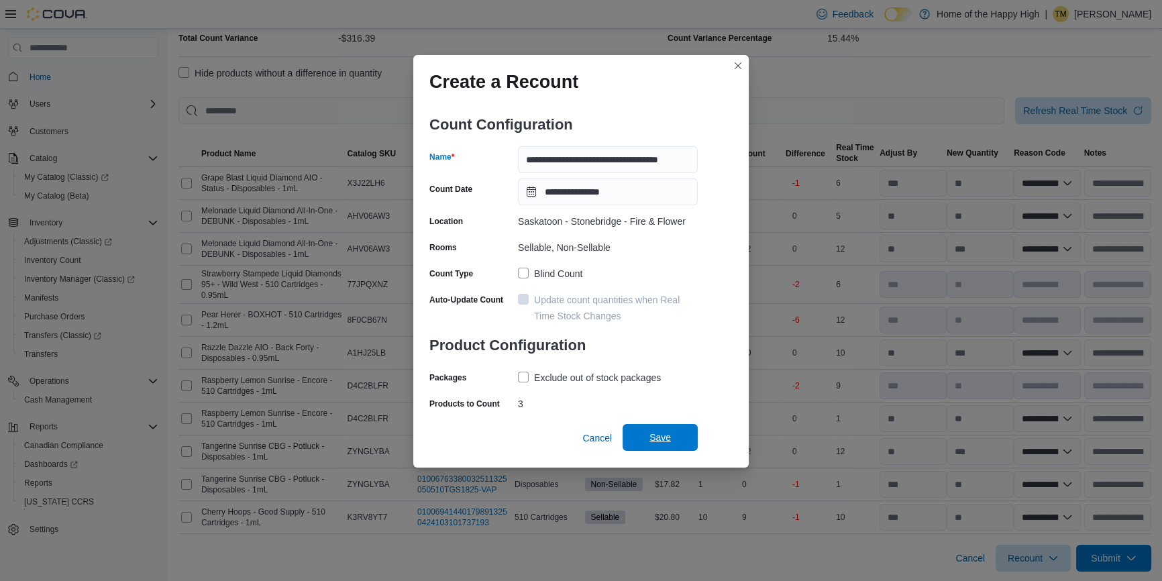 This screenshot has width=1162, height=581. What do you see at coordinates (660, 437) in the screenshot?
I see `span: Save` at bounding box center [660, 437].